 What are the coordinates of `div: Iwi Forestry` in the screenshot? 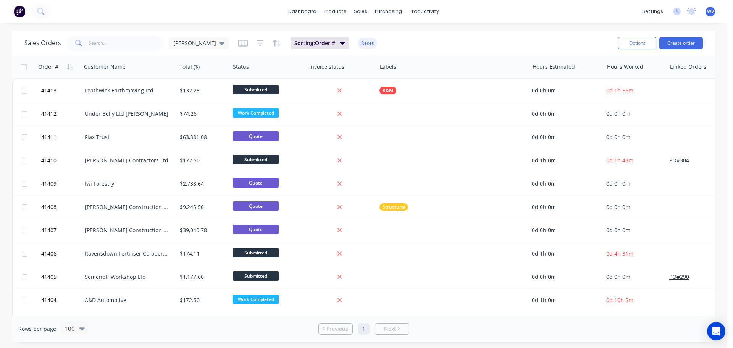 It's located at (127, 184).